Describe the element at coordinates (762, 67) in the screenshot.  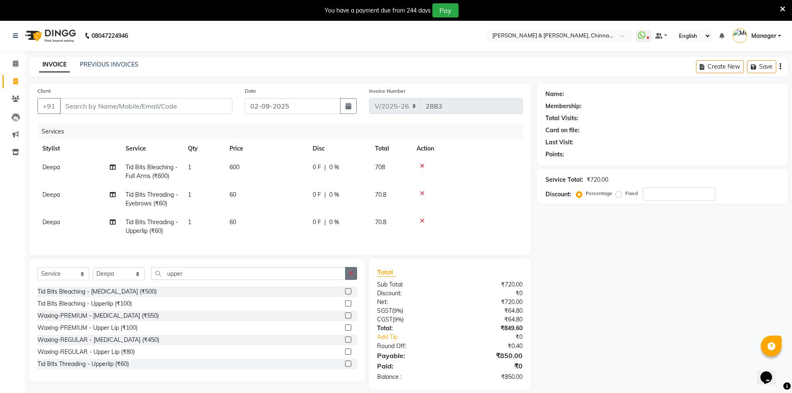
I see `button: Save` at that location.